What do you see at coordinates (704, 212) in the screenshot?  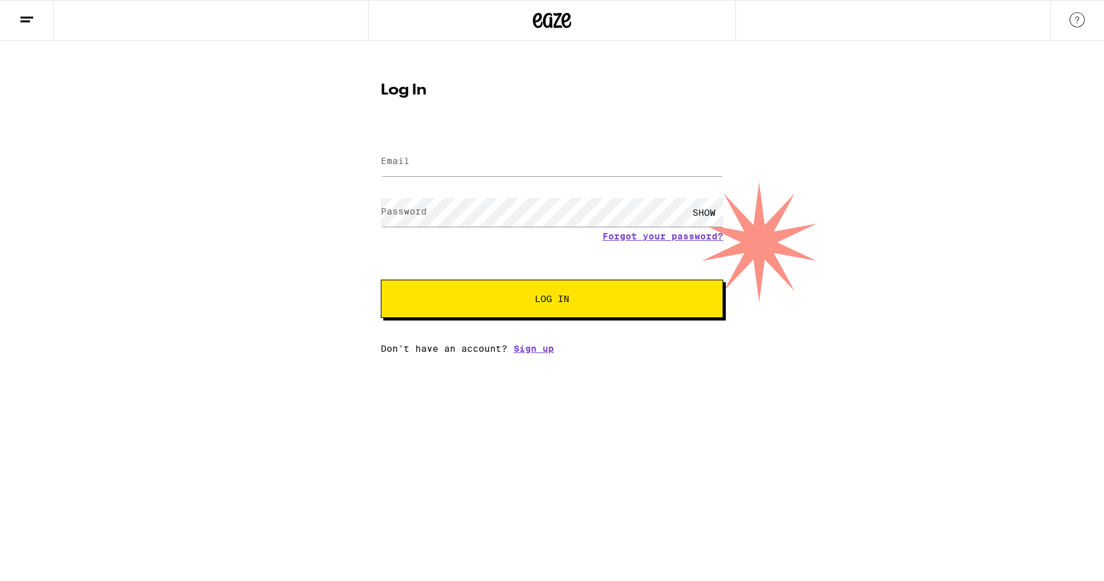 I see `div: SHOW` at bounding box center [704, 212].